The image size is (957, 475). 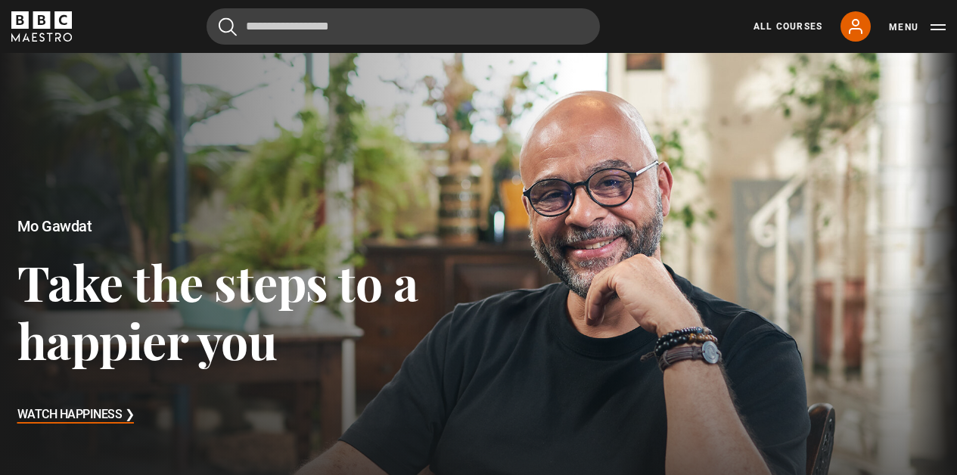 I want to click on a: All Courses, so click(x=787, y=26).